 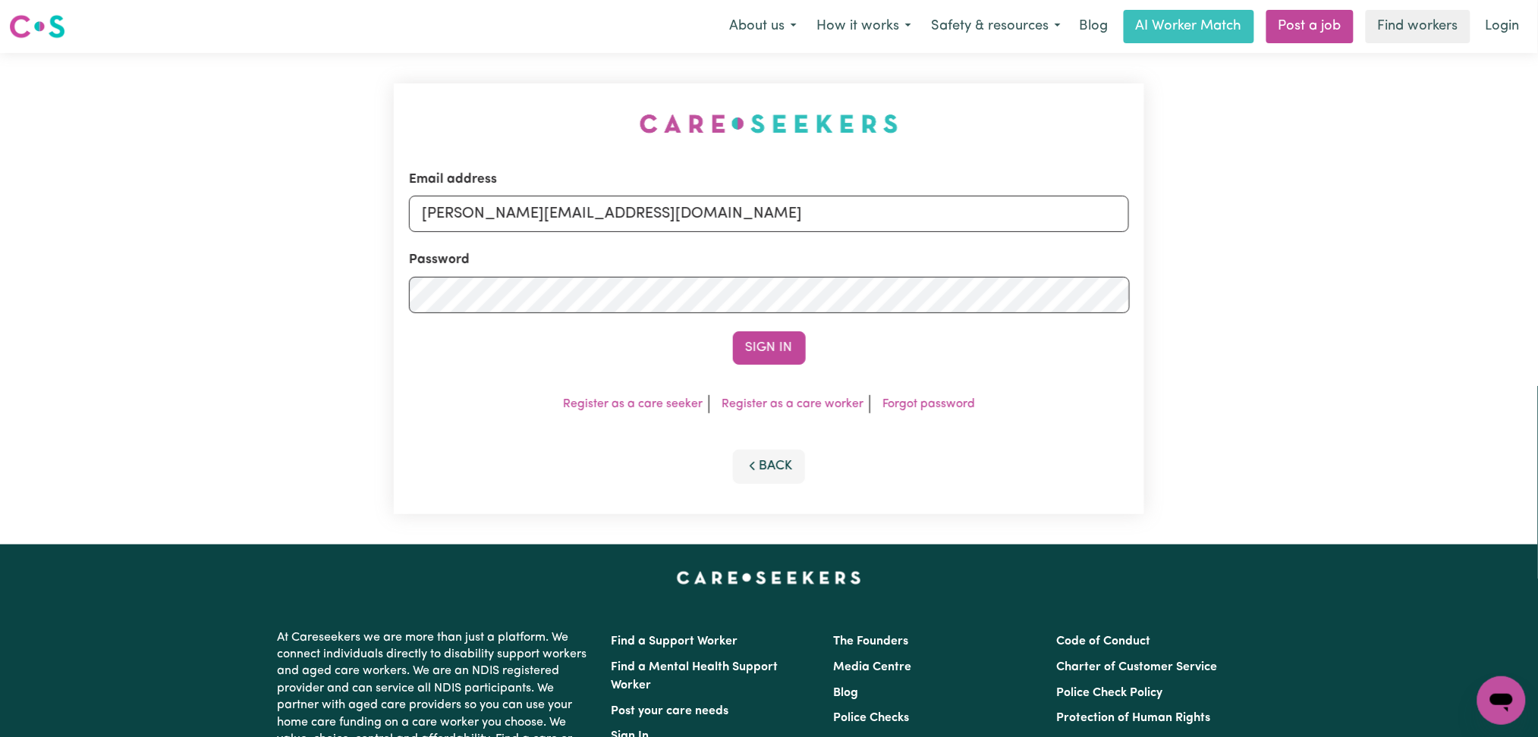 What do you see at coordinates (633, 404) in the screenshot?
I see `a: Register as a care seeker` at bounding box center [633, 404].